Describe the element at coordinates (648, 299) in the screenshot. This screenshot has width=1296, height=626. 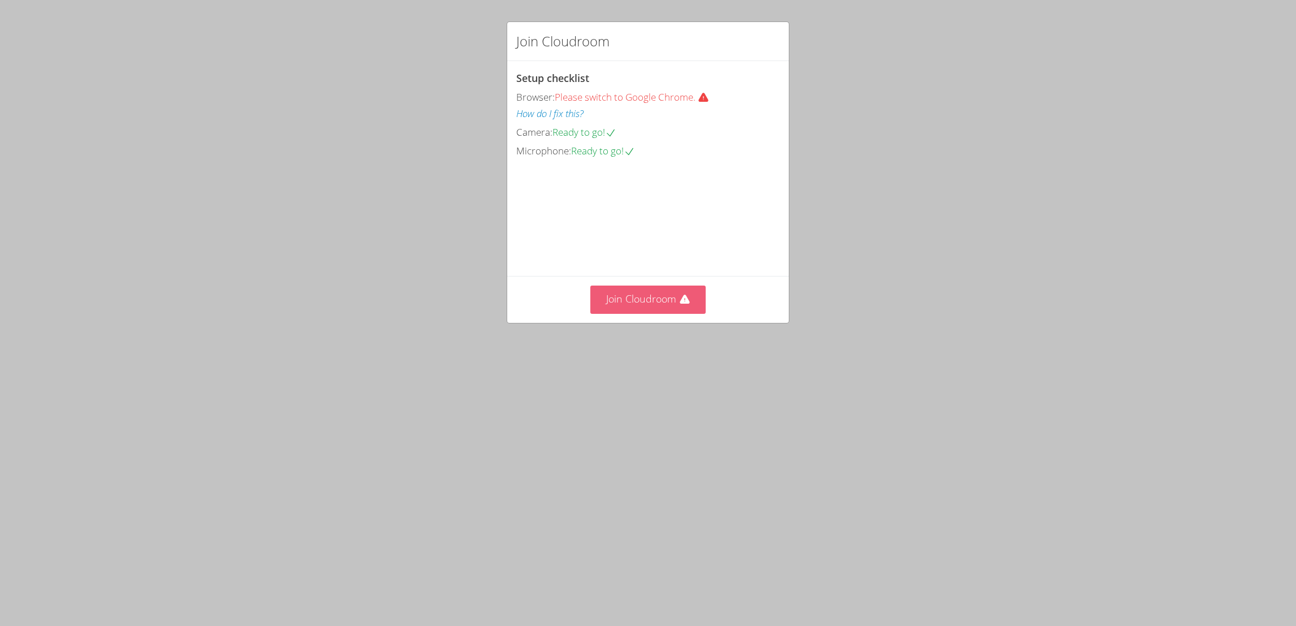
I see `button: Join Cloudroom` at that location.